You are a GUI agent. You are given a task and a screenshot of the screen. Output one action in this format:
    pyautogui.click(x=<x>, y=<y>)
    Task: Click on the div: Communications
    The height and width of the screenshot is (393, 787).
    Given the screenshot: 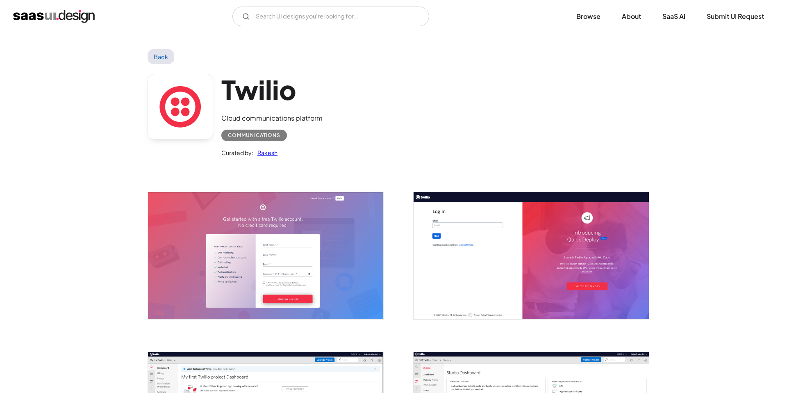 What is the action you would take?
    pyautogui.click(x=254, y=135)
    